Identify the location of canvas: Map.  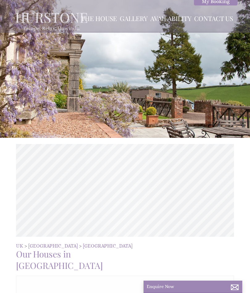
(125, 190).